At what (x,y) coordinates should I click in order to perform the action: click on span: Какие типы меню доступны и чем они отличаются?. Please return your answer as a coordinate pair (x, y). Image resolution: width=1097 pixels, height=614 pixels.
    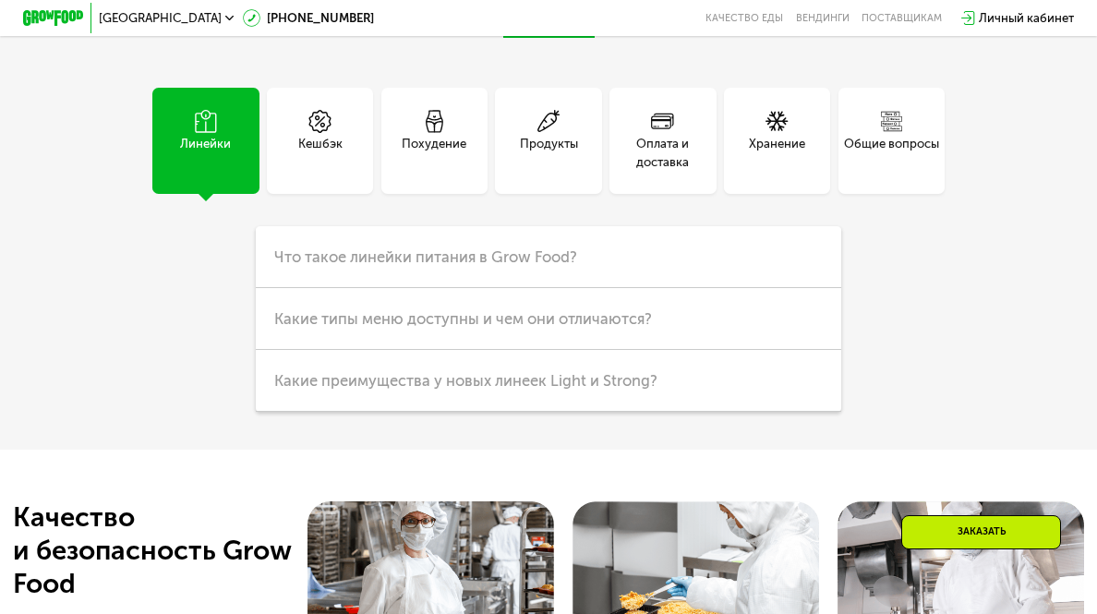
    Looking at the image, I should click on (463, 319).